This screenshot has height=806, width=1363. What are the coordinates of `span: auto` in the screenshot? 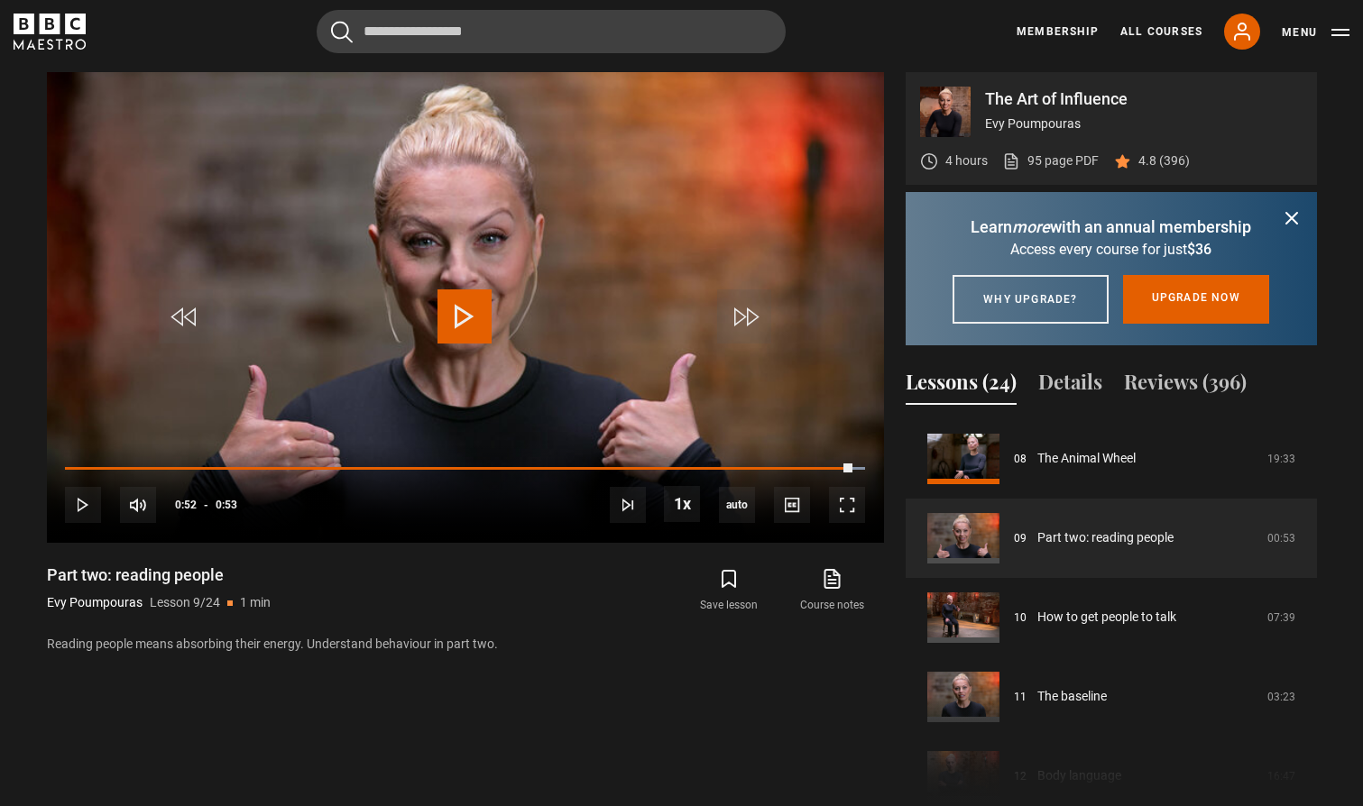 It's located at (737, 505).